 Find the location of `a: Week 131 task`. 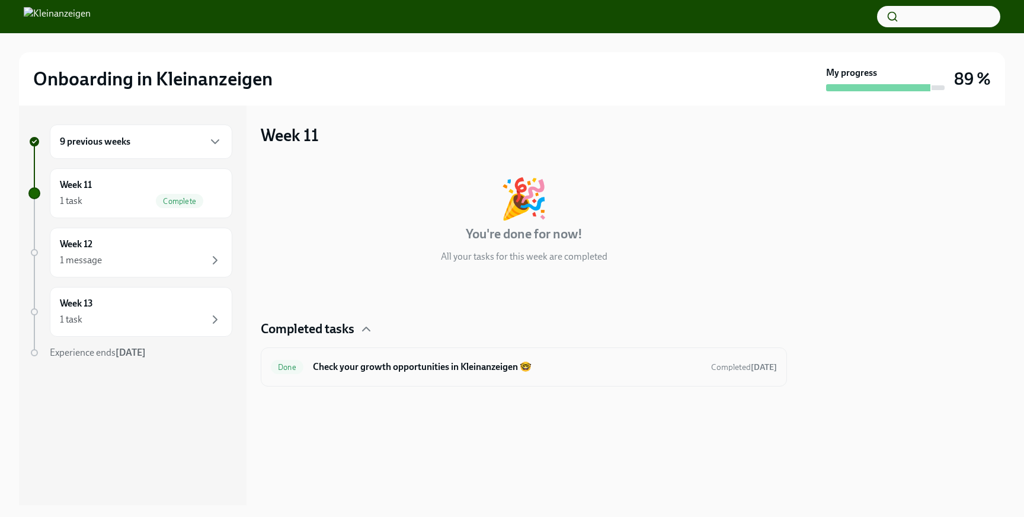

a: Week 131 task is located at coordinates (130, 312).